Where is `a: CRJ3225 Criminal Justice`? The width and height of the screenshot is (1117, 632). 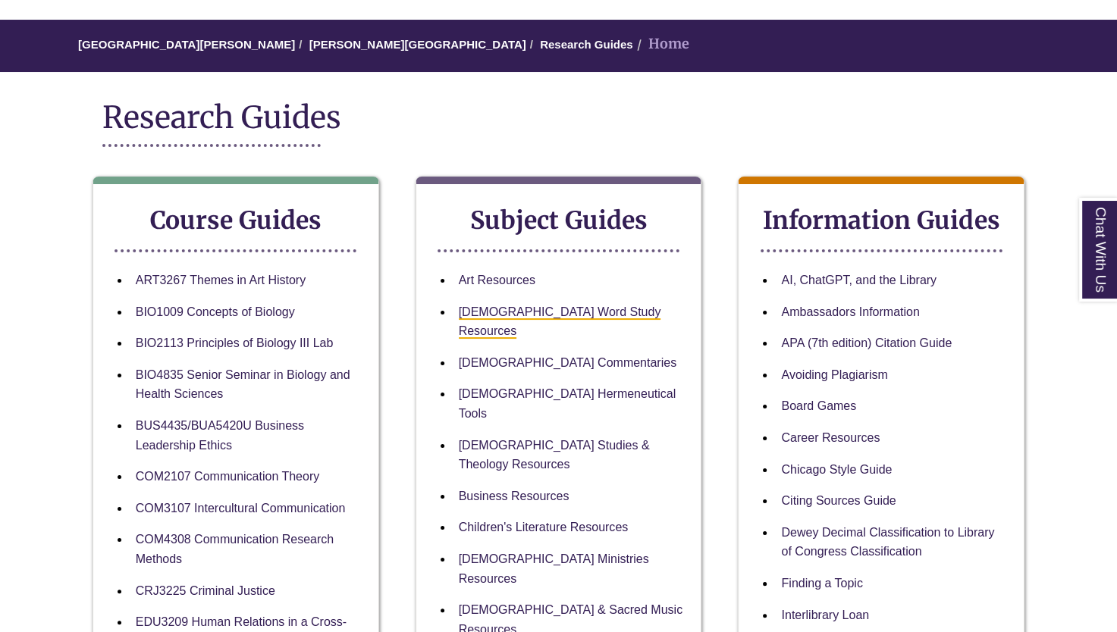
a: CRJ3225 Criminal Justice is located at coordinates (205, 591).